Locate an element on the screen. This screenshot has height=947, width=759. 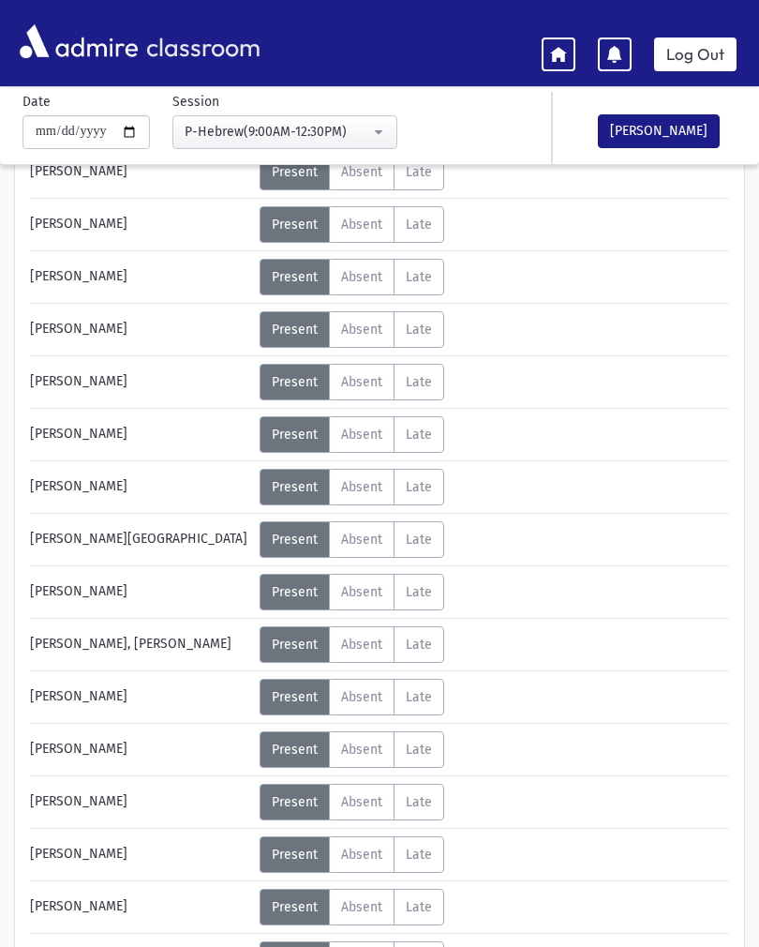
div: P-Hebrew(9:00AM-12:30PM) is located at coordinates (277, 131).